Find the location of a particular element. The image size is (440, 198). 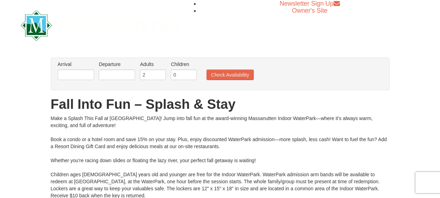

h1: Fall Into Fun – Splash & Stay is located at coordinates (220, 104).